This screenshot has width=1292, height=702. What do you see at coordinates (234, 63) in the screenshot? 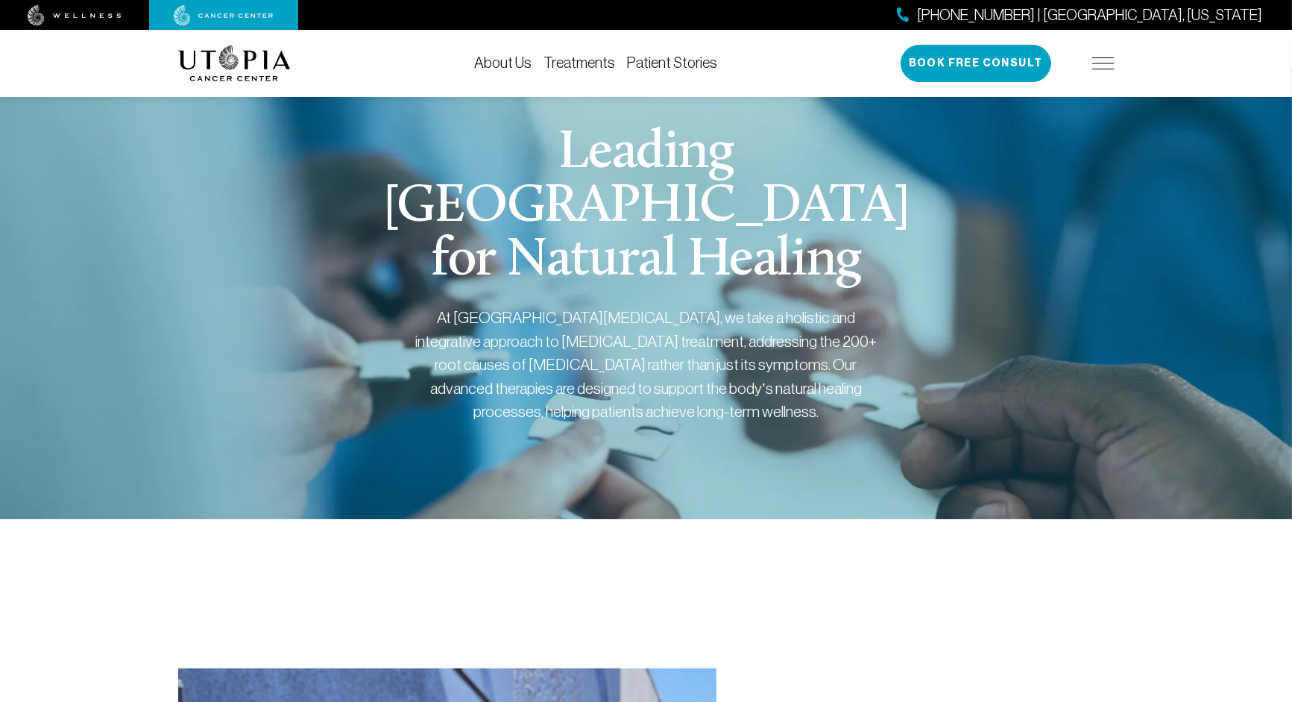
I see `img: logo` at bounding box center [234, 63].